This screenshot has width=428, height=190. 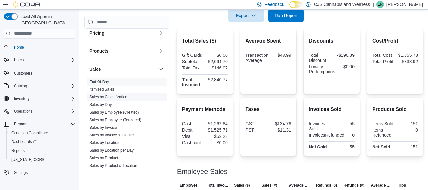 I want to click on a: Sales by Product & Location, so click(x=113, y=165).